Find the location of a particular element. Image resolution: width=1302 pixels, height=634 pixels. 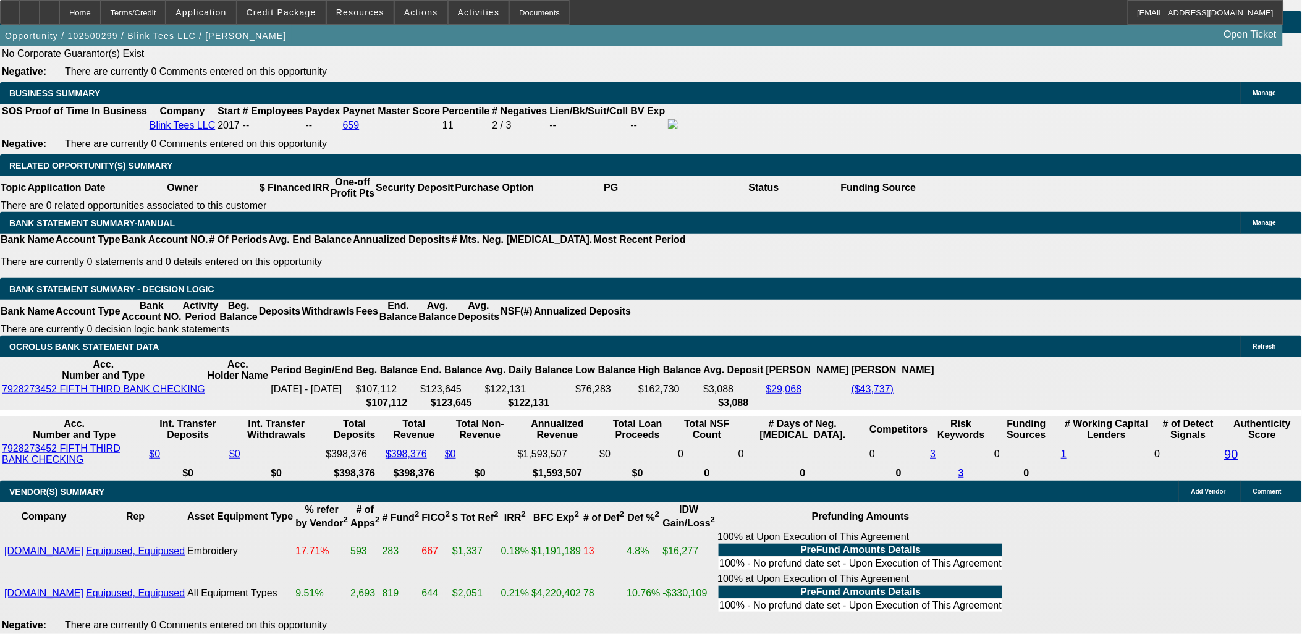

th: $107,112 is located at coordinates (387, 403).